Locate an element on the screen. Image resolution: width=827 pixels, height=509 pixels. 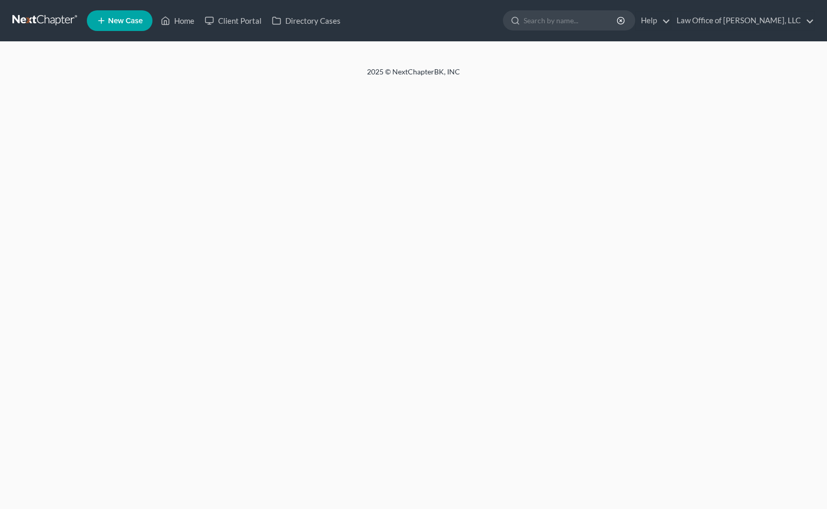
div: 2025 © NextChapterBK, INC is located at coordinates (413, 76).